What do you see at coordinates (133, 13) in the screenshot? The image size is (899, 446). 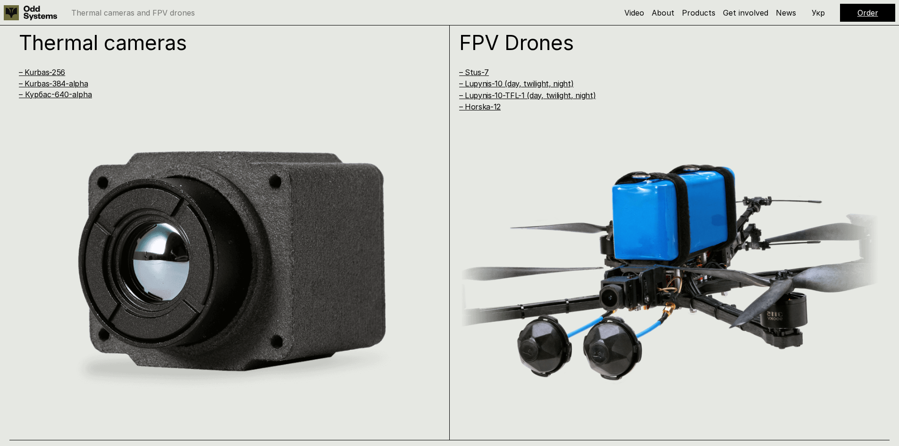 I see `p: Thermal cameras and FPV drones` at bounding box center [133, 13].